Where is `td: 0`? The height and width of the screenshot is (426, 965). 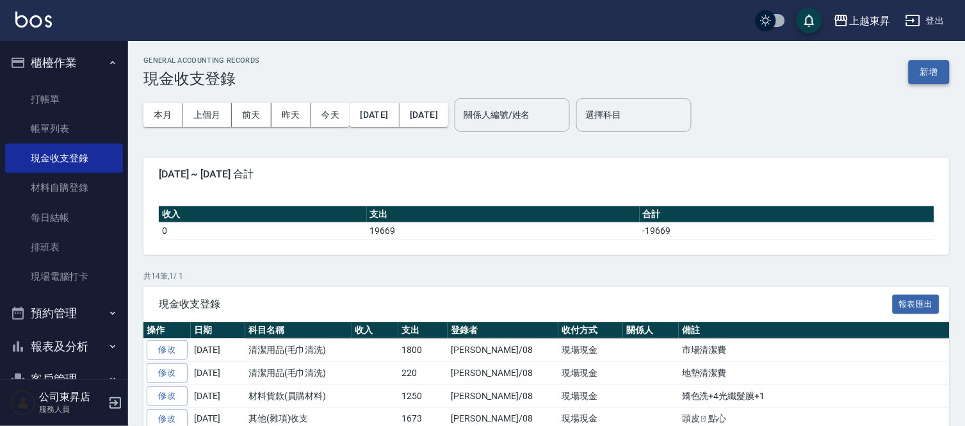 td: 0 is located at coordinates (263, 231).